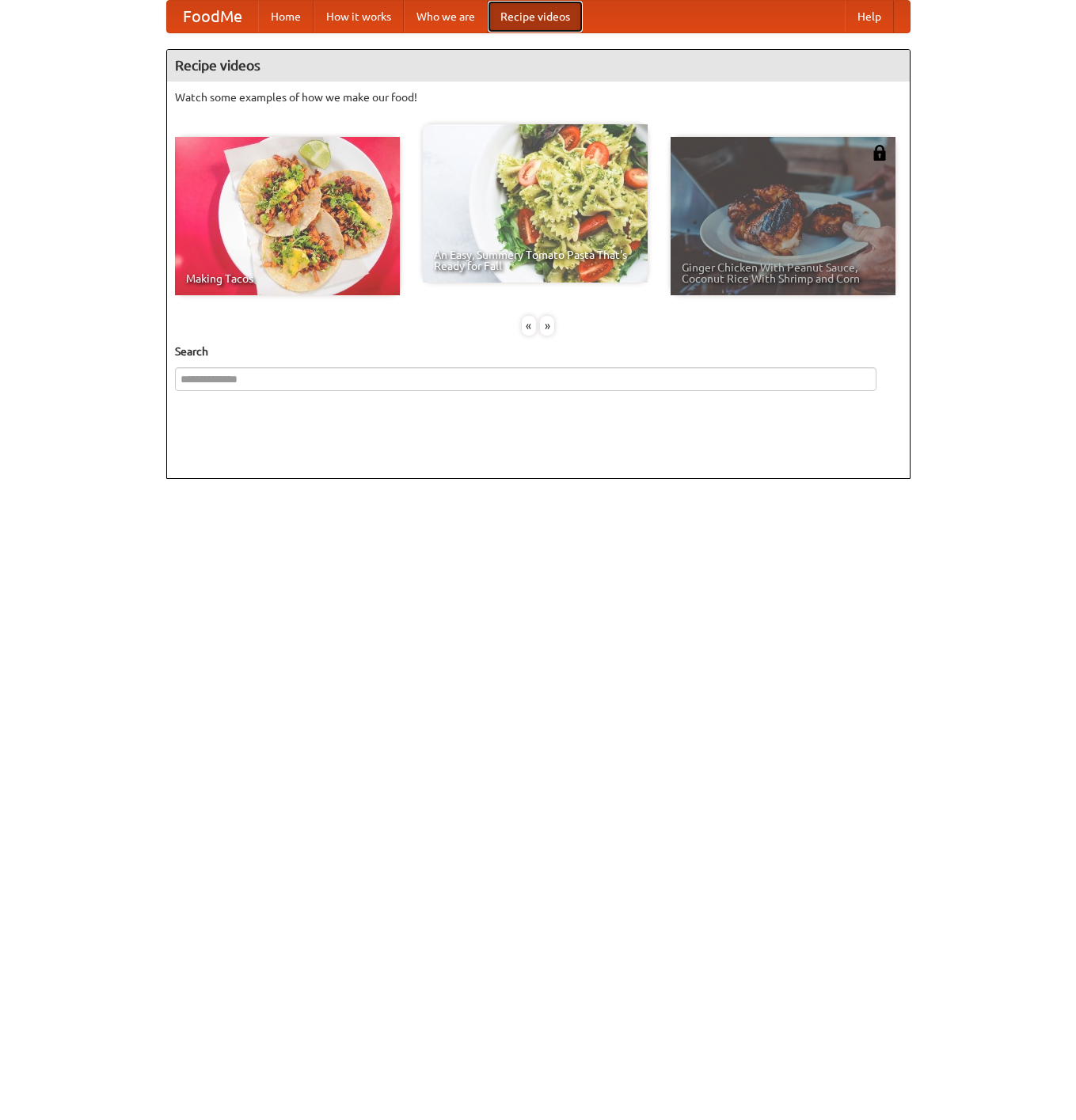  I want to click on a: FoodMe, so click(212, 16).